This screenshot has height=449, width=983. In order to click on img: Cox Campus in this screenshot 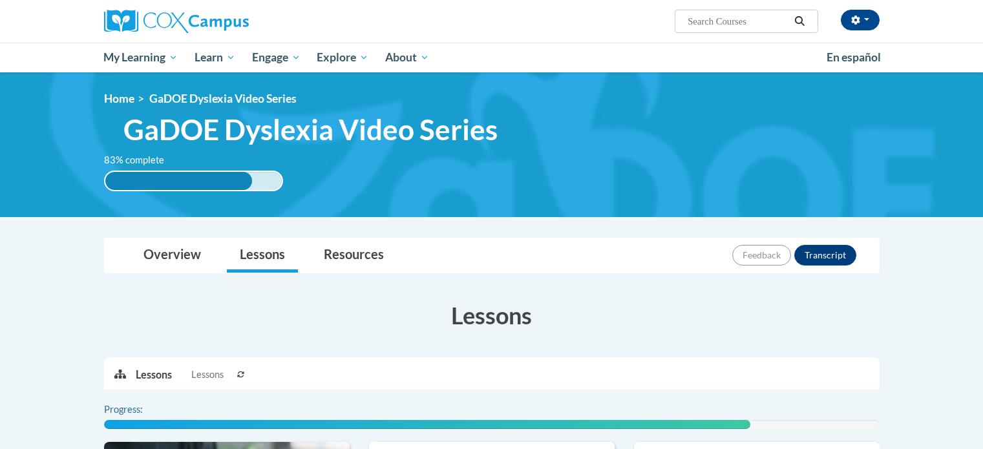, I will do `click(176, 21)`.